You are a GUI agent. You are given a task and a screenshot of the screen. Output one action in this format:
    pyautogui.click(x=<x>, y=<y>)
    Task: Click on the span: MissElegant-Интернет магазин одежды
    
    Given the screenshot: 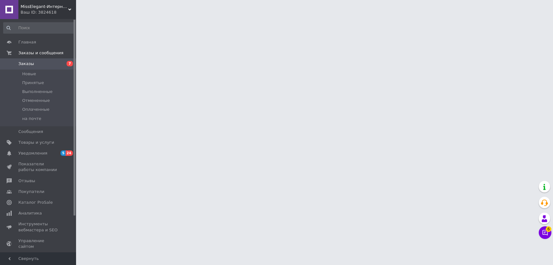 What is the action you would take?
    pyautogui.click(x=44, y=7)
    